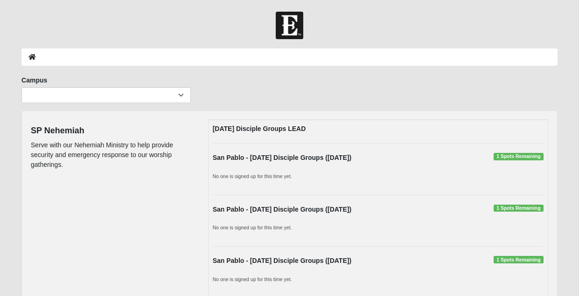 Image resolution: width=579 pixels, height=296 pixels. I want to click on p: Serve with our Nehemiah Ministry to help provide security and emergency response to our worship g..., so click(112, 155).